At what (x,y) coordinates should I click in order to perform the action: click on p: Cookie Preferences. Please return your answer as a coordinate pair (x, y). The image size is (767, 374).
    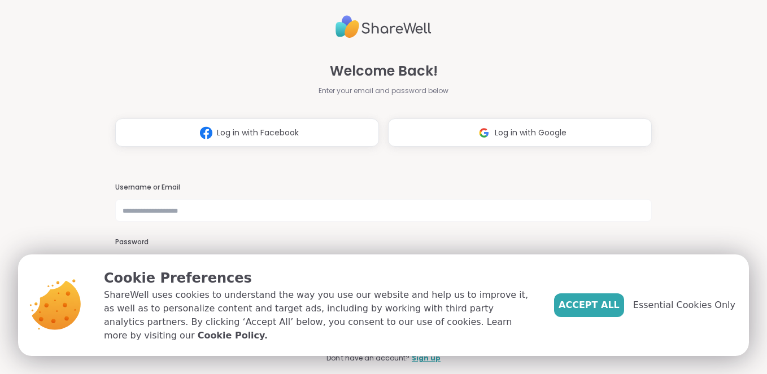
    Looking at the image, I should click on (320, 278).